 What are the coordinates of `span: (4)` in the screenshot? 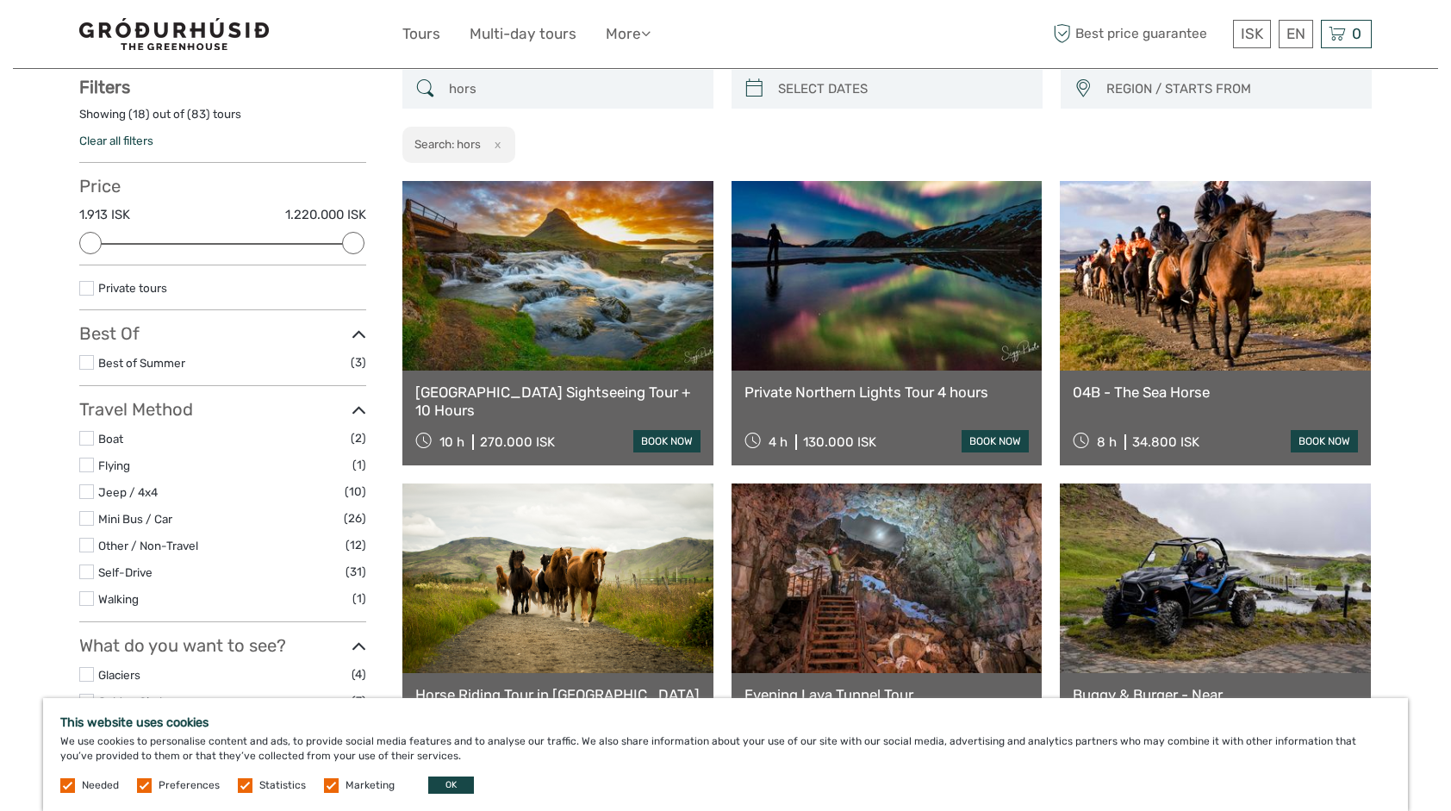 It's located at (359, 674).